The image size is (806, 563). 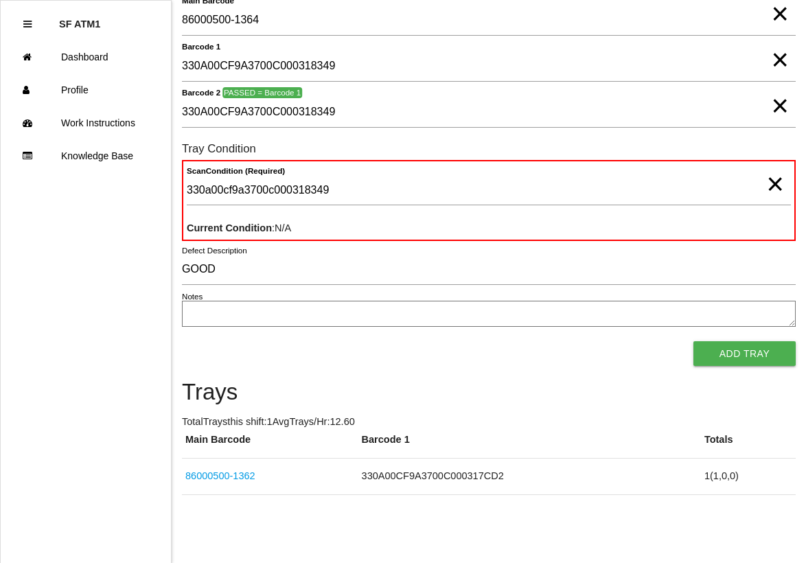 What do you see at coordinates (748, 445) in the screenshot?
I see `th: Totals` at bounding box center [748, 445].